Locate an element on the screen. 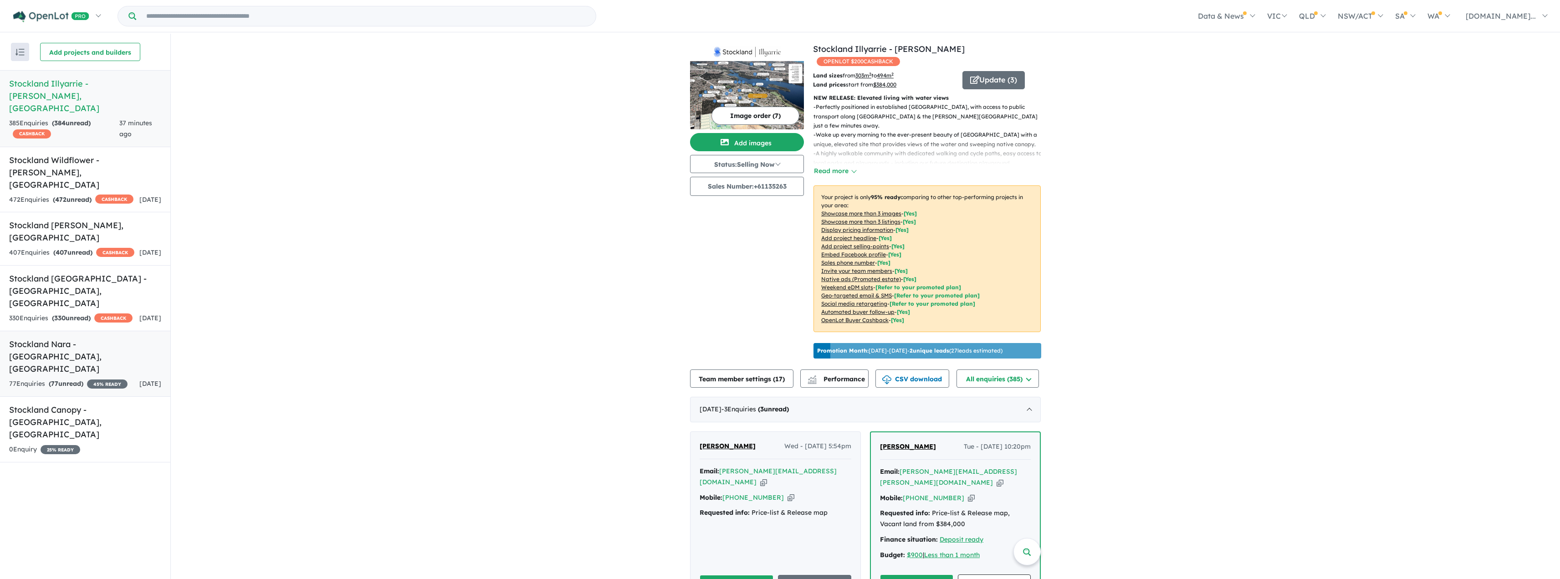 The width and height of the screenshot is (1560, 579). button: Status:Selling Now is located at coordinates (747, 164).